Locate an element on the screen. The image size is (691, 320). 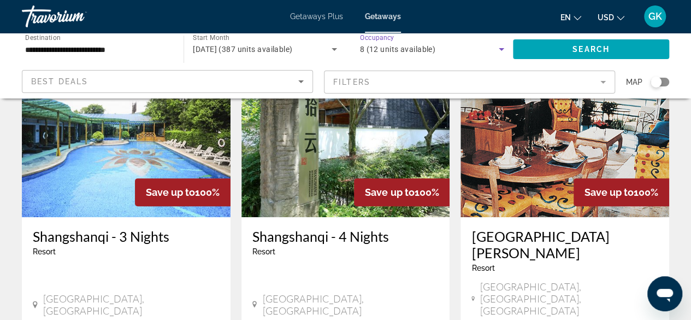
span: en is located at coordinates (566, 17).